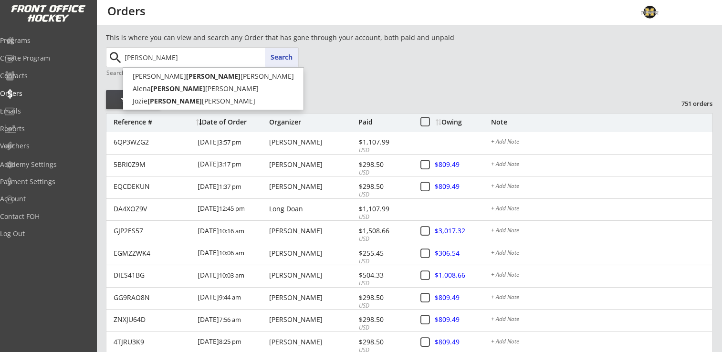 The width and height of the screenshot is (722, 352). Describe the element at coordinates (231, 275) in the screenshot. I see `font: 10:03 am` at that location.